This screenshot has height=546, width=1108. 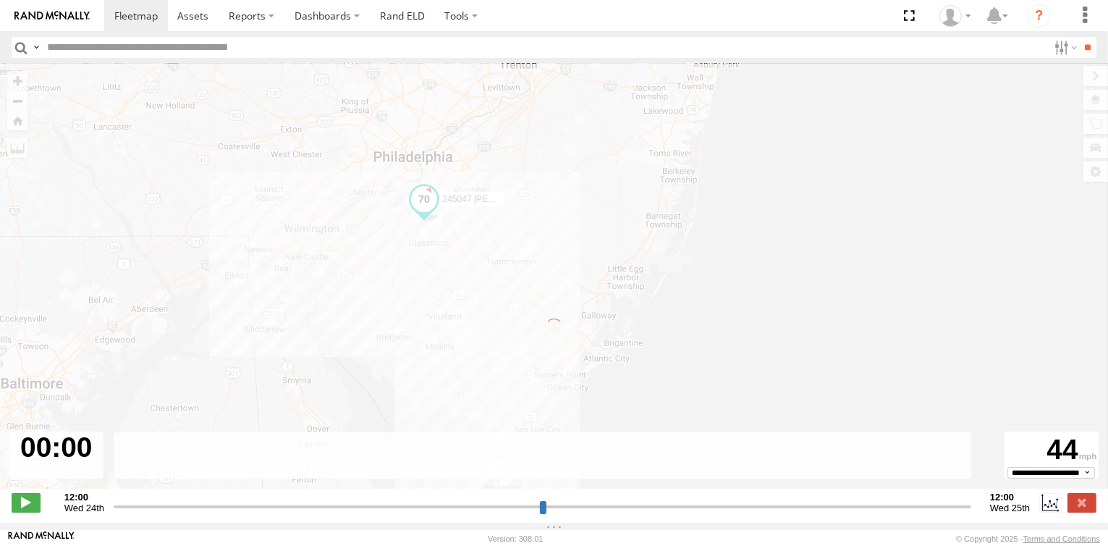 What do you see at coordinates (1064, 47) in the screenshot?
I see `label: Search Filter Options` at bounding box center [1064, 47].